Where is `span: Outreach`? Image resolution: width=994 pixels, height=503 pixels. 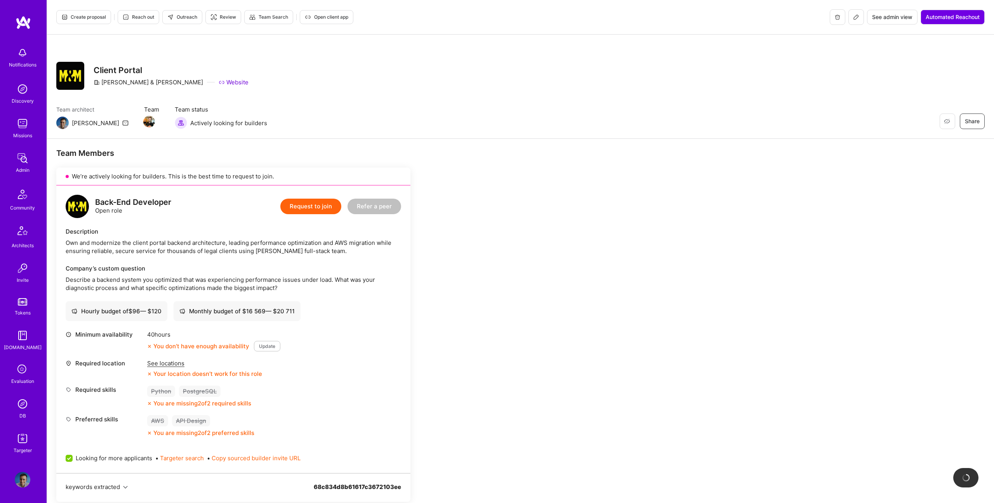
span: Outreach is located at coordinates (182, 17).